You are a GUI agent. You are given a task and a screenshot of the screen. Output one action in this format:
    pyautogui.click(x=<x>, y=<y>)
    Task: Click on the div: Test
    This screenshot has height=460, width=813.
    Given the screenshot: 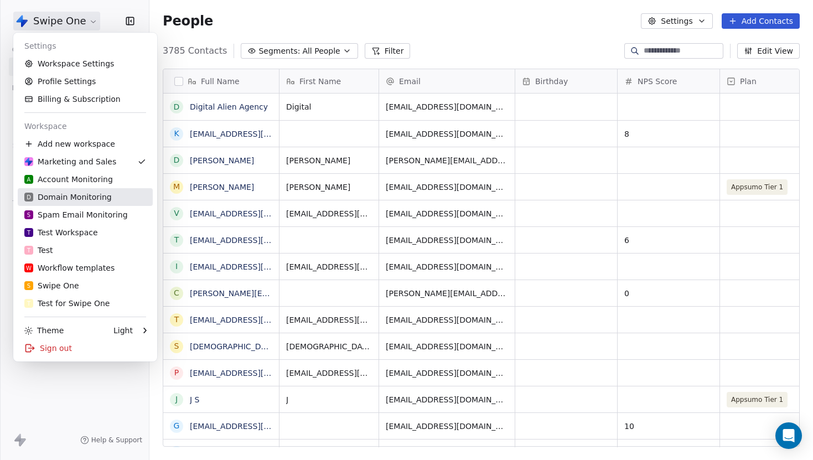 What is the action you would take?
    pyautogui.click(x=39, y=250)
    